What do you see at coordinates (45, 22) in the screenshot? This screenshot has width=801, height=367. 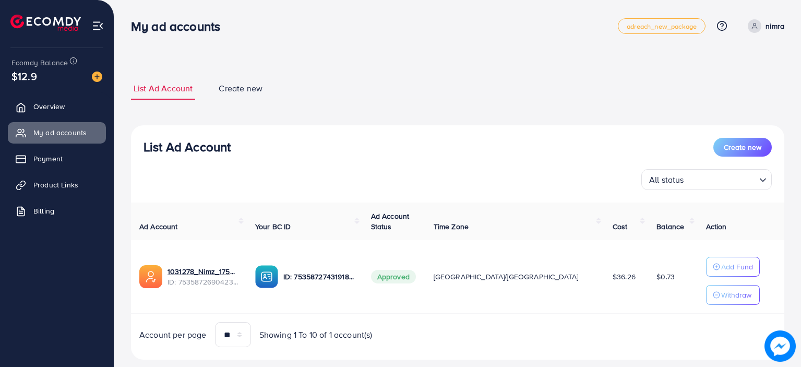 I see `a: logo` at bounding box center [45, 22].